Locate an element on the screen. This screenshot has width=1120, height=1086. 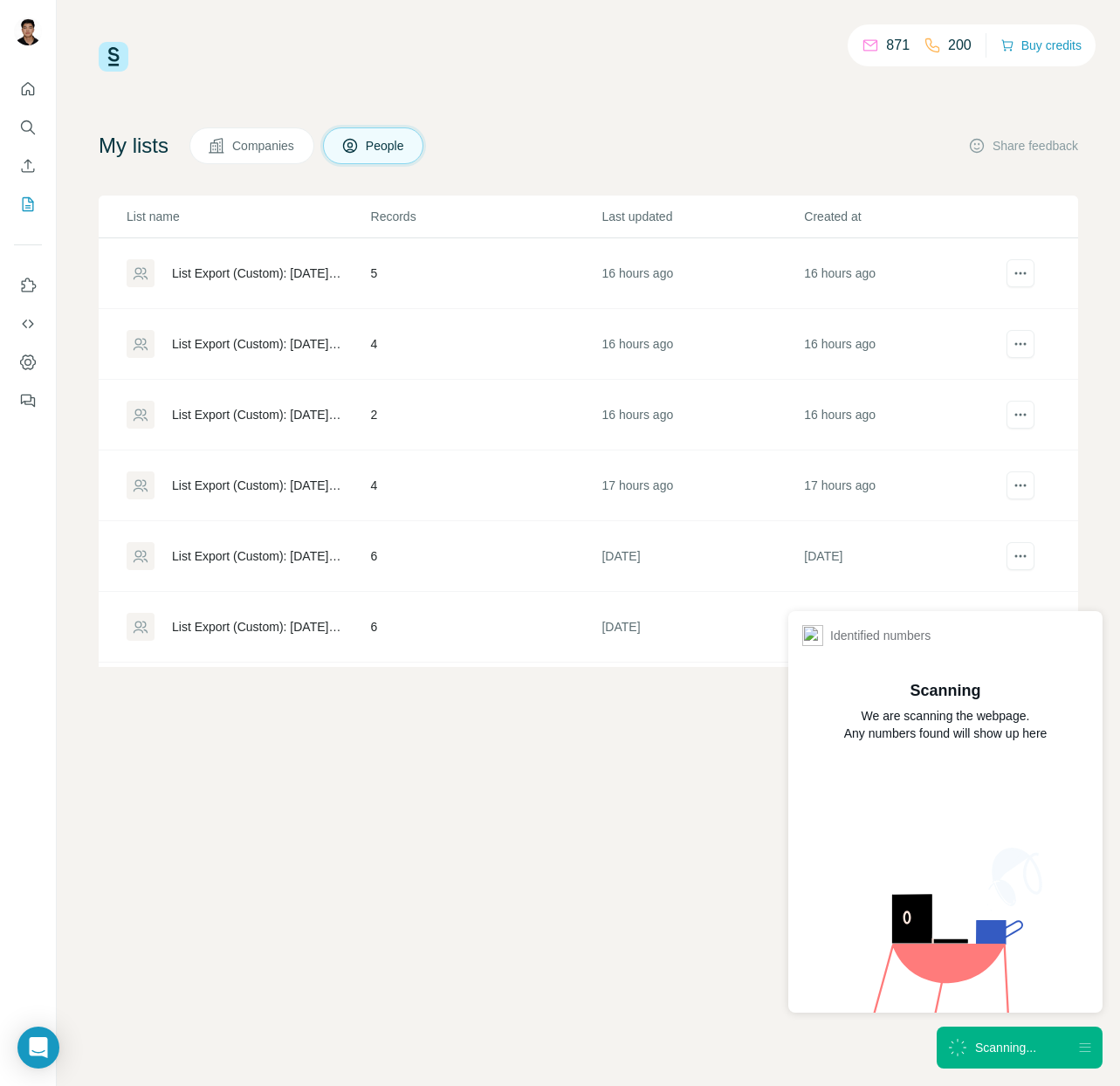
button: Share feedback is located at coordinates (1023, 146).